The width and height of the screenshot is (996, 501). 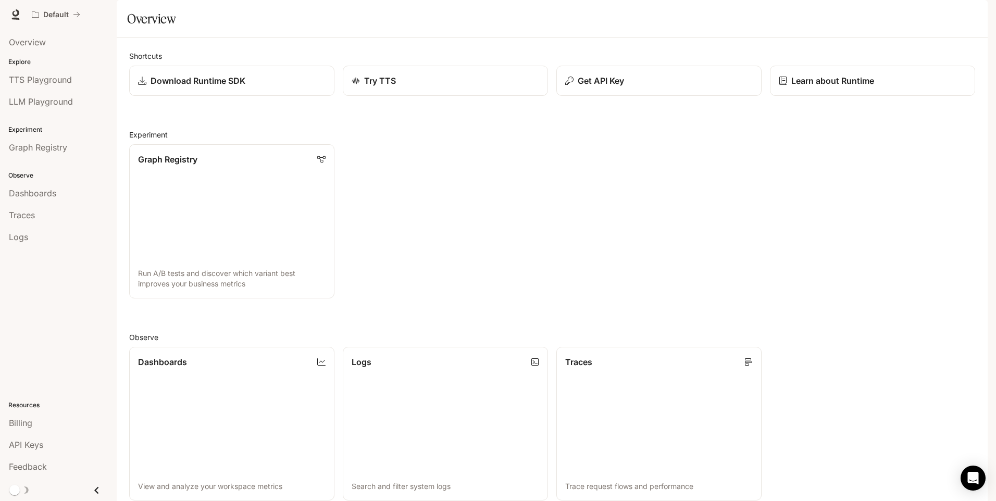 What do you see at coordinates (659, 487) in the screenshot?
I see `p: Trace request flows and performance` at bounding box center [659, 487].